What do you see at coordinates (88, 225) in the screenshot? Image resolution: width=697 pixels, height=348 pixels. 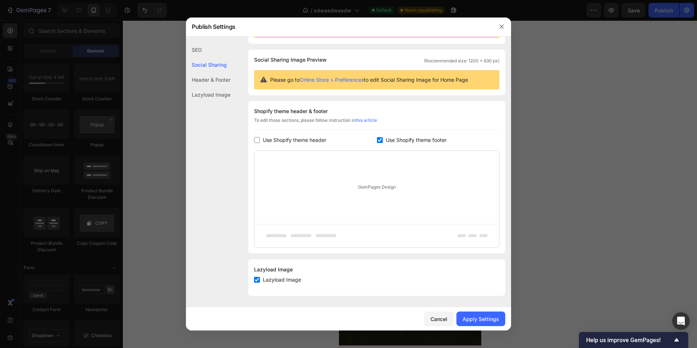 I see `div: $59.99` at bounding box center [88, 225].